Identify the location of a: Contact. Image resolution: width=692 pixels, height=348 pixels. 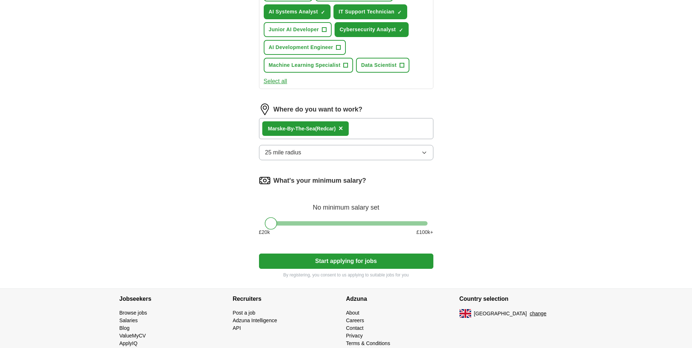
(355, 328).